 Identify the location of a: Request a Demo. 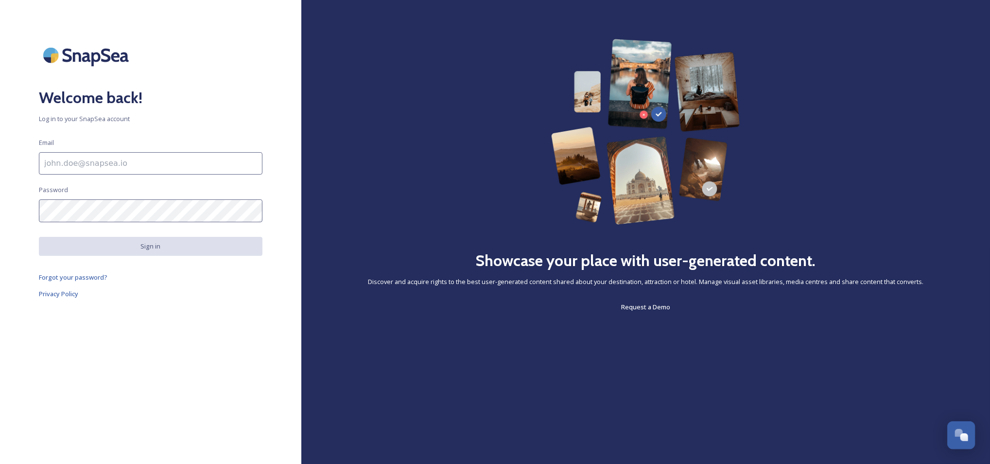
(646, 307).